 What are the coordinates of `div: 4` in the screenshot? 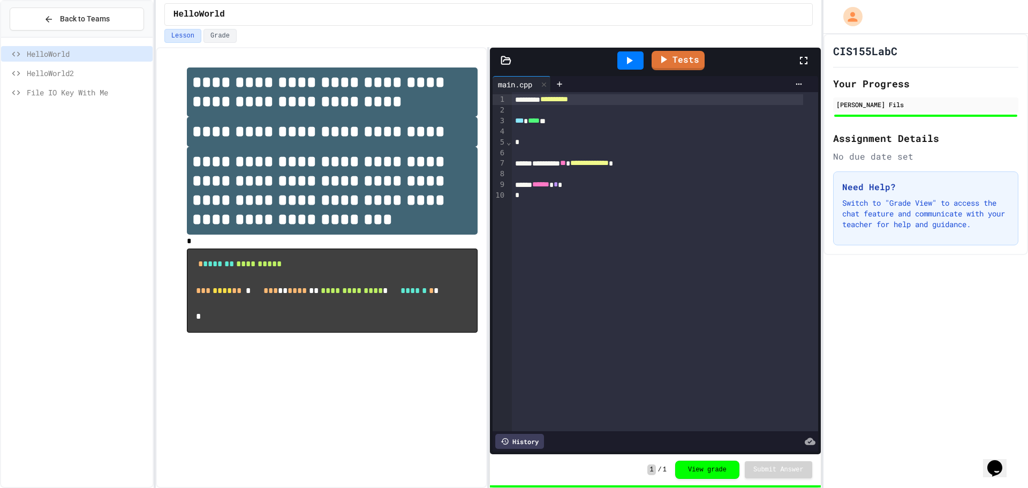 It's located at (499, 132).